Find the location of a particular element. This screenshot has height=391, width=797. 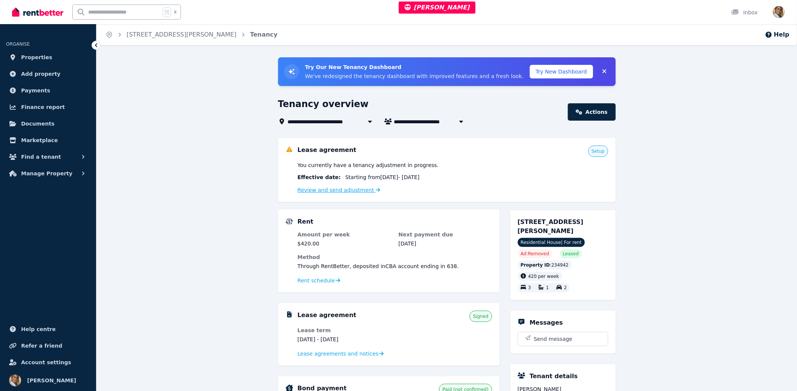

span: Manage Property is located at coordinates (47, 173).